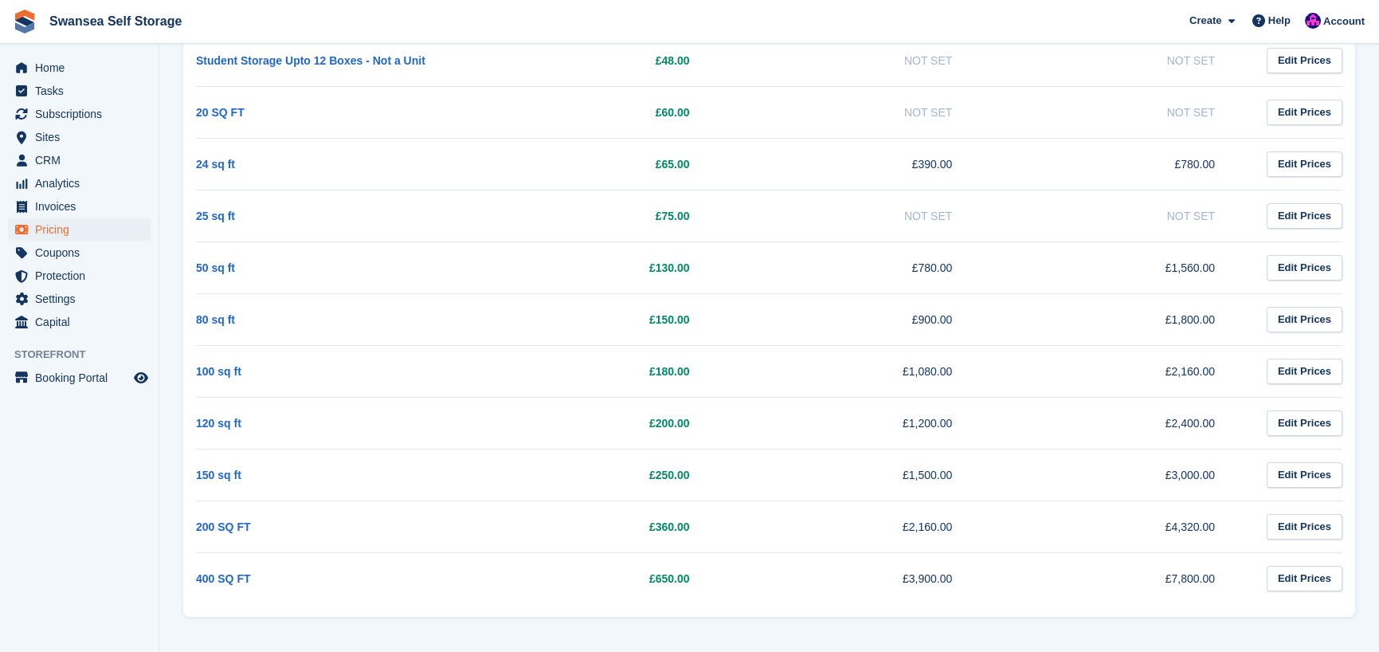 This screenshot has height=652, width=1379. What do you see at coordinates (83, 68) in the screenshot?
I see `span: Home` at bounding box center [83, 68].